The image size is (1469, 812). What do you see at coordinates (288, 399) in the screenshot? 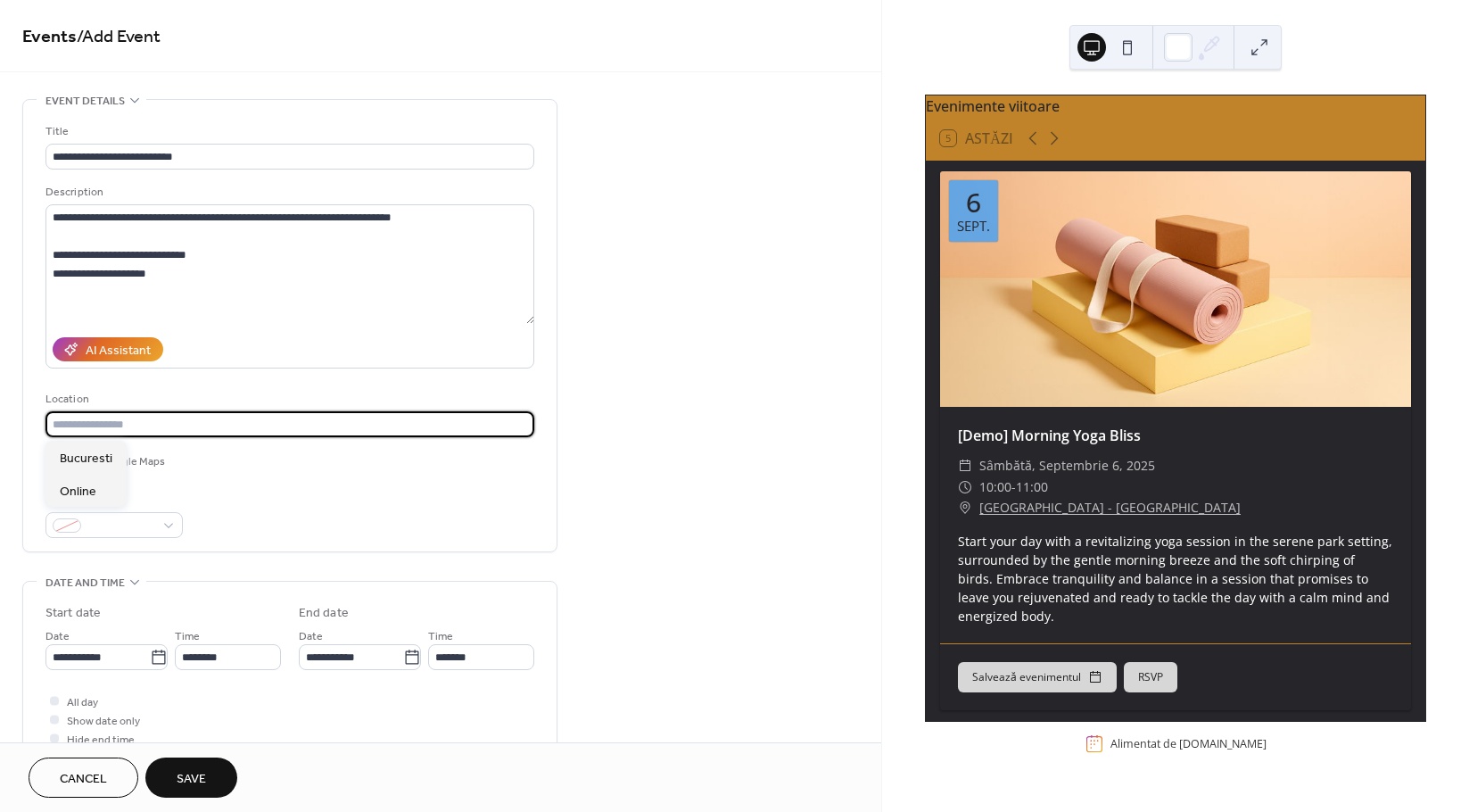
I see `div: Location` at bounding box center [288, 399].